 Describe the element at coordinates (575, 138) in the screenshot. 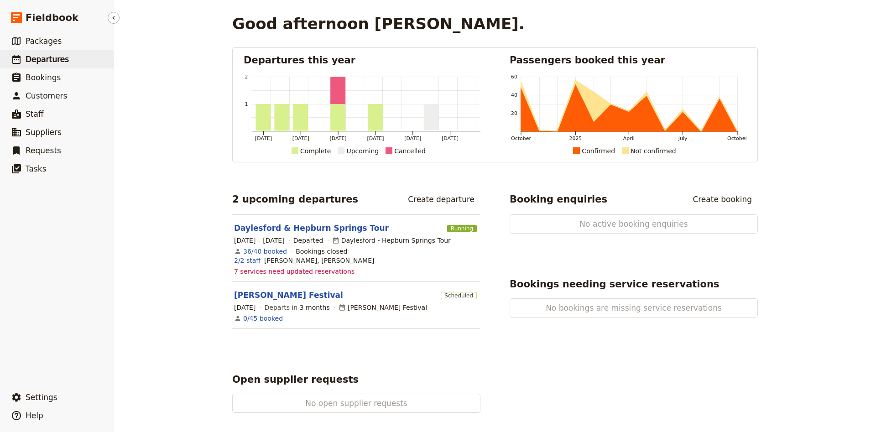

I see `tspan: 2025` at that location.